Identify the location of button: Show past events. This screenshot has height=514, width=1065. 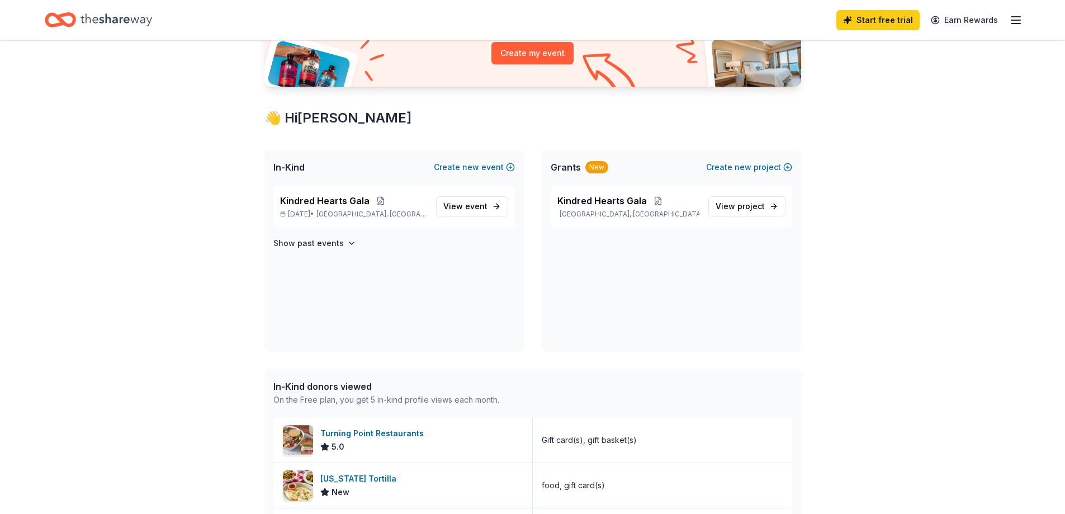
(315, 243).